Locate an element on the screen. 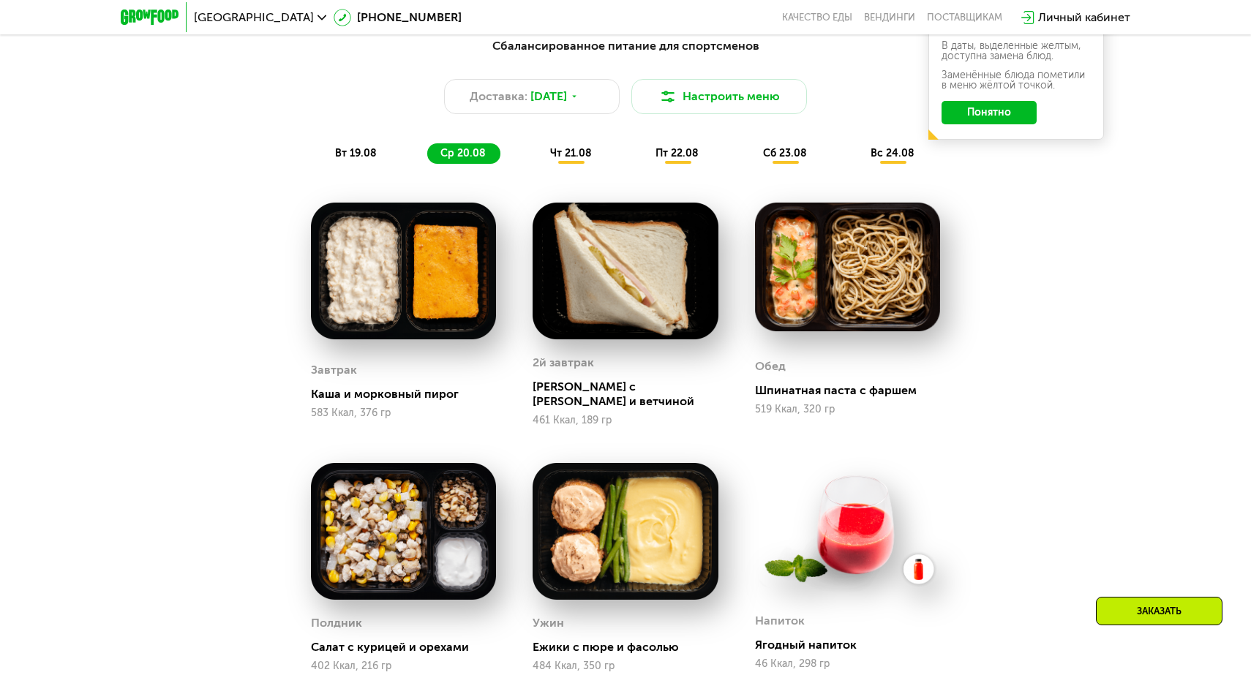 The height and width of the screenshot is (675, 1251). div: Завтрак is located at coordinates (334, 370).